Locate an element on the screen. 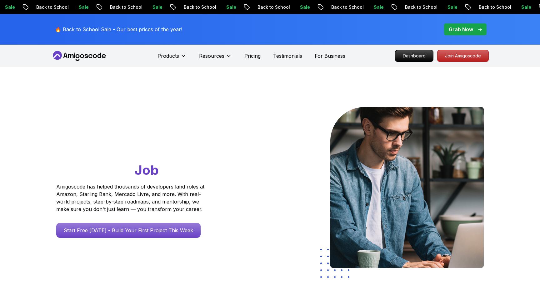  p: Join Amigoscode is located at coordinates (462, 56).